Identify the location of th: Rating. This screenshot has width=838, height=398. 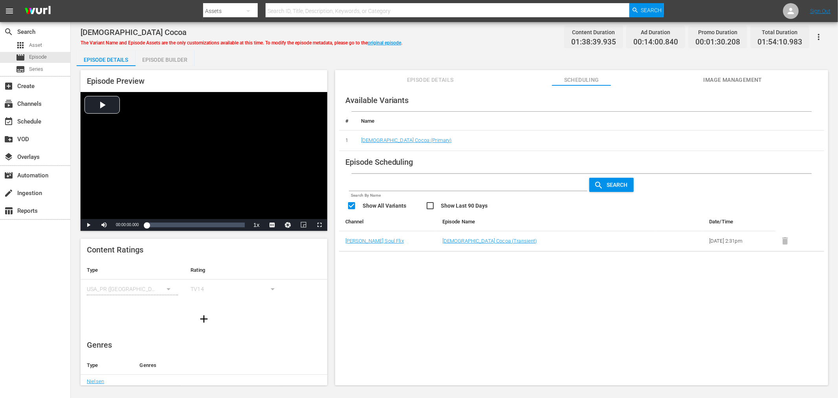
(236, 270).